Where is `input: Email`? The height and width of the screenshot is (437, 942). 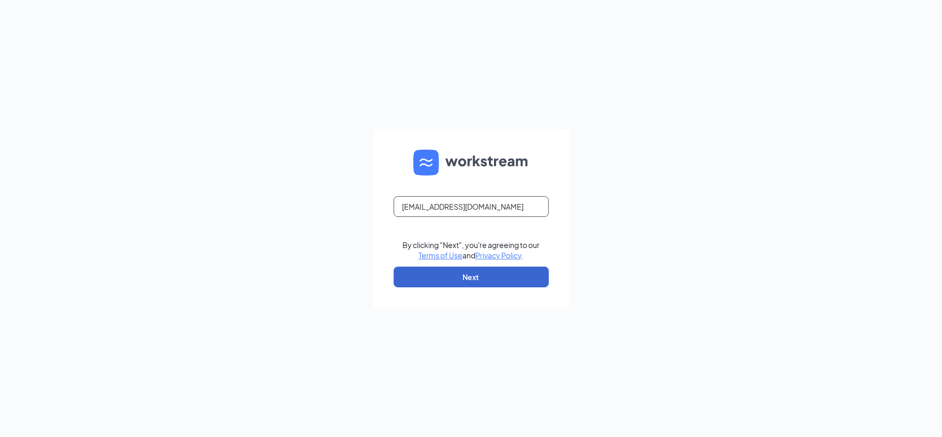
input: Email is located at coordinates (471, 206).